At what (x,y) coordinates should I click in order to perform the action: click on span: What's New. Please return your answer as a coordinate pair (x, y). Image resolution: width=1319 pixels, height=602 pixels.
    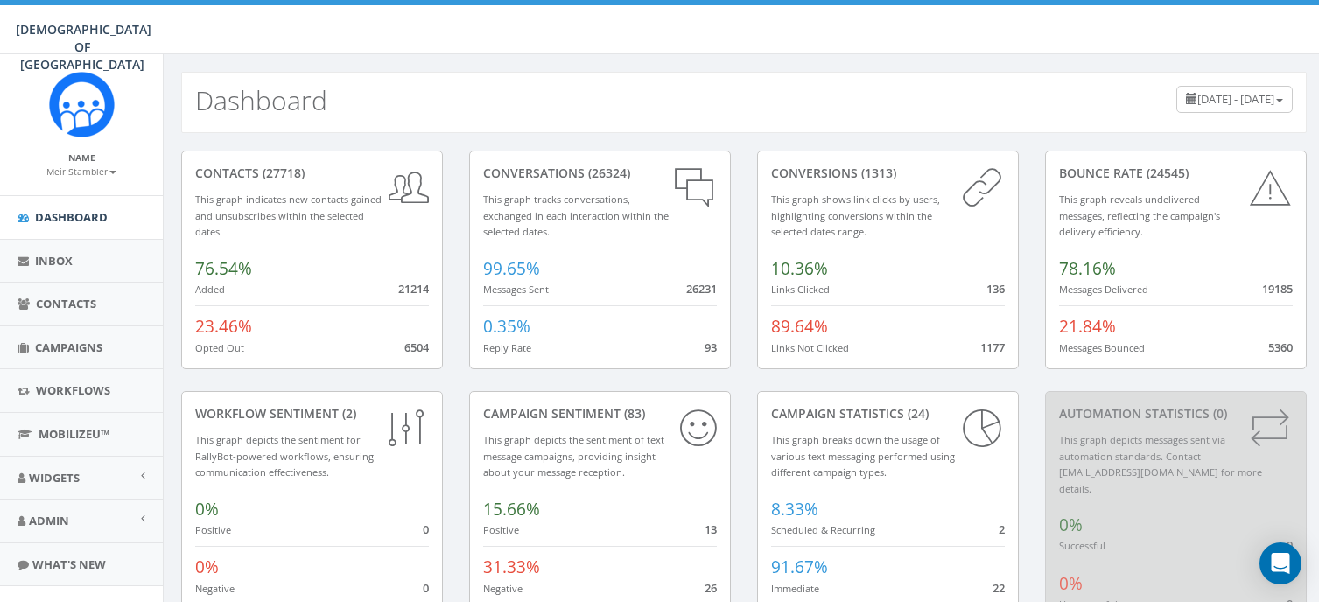
    Looking at the image, I should click on (69, 564).